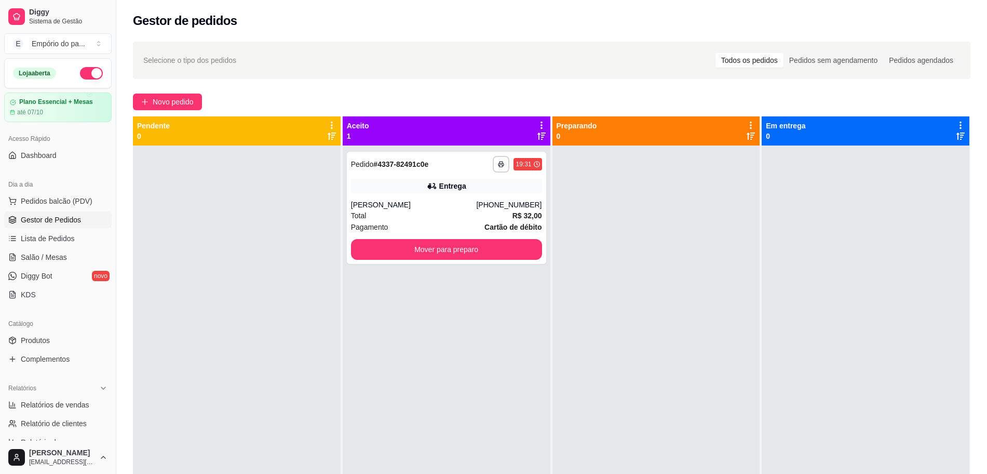 This screenshot has height=474, width=987. Describe the element at coordinates (58, 139) in the screenshot. I see `div: Acesso Rápido` at that location.